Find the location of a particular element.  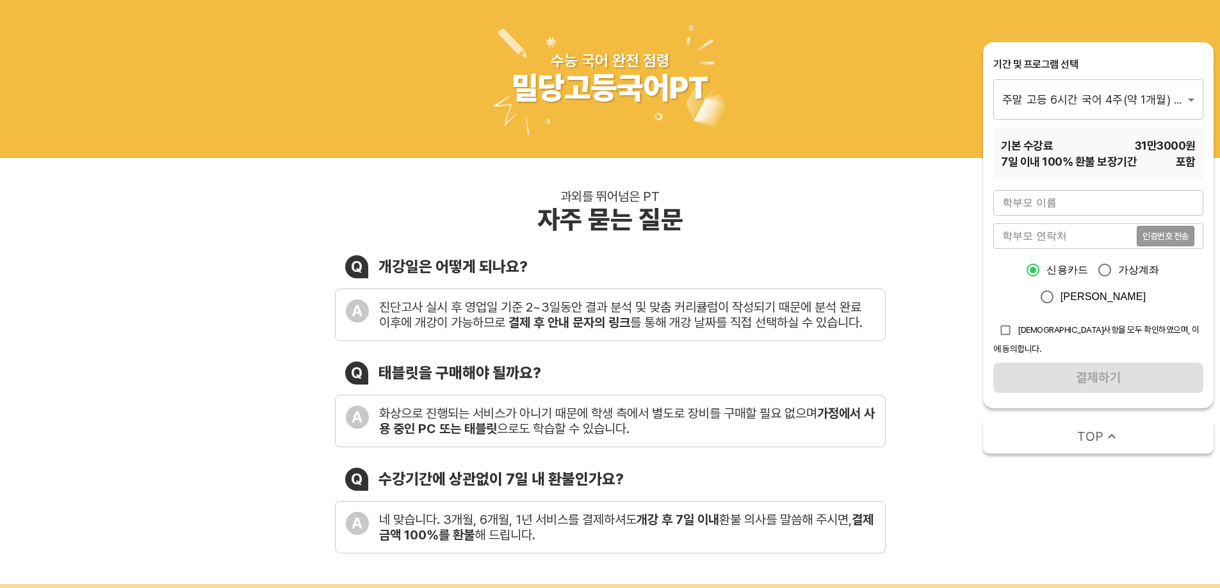

span: 7 일 이내 100% 환불 보장기간 is located at coordinates (1069, 161).